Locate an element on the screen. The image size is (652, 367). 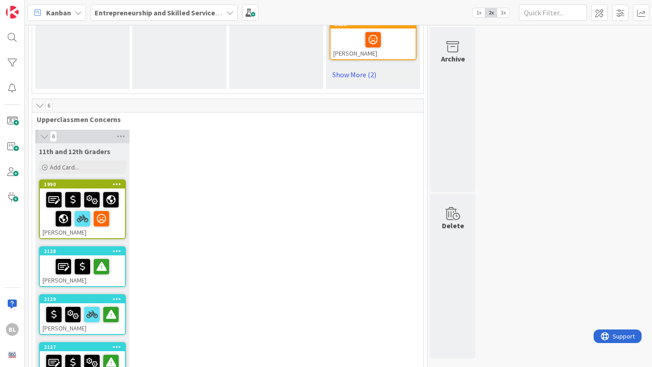
span: 2x is located at coordinates (490, 13).